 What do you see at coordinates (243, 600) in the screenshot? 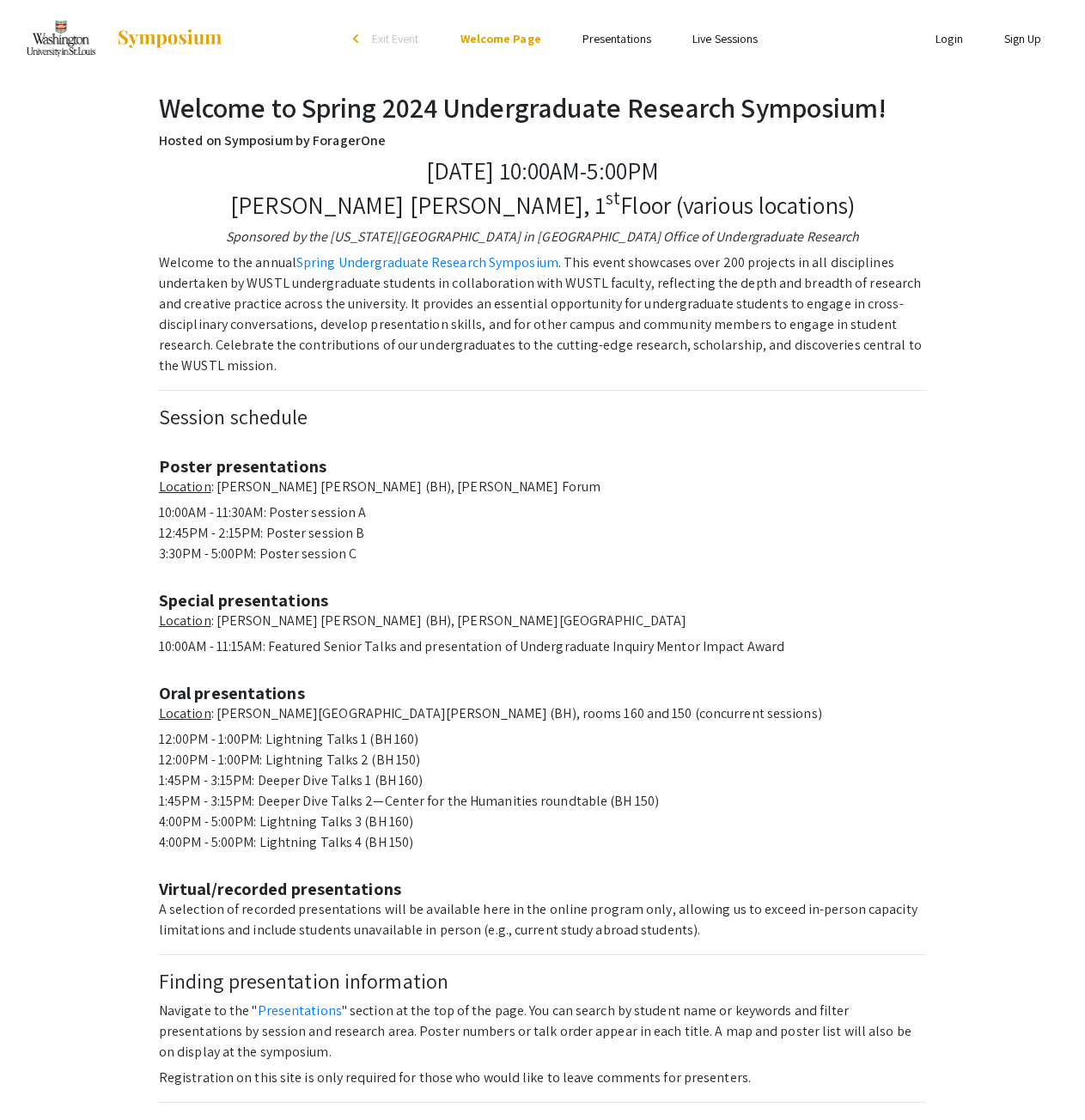
I see `strong: Special presentations` at bounding box center [243, 600].